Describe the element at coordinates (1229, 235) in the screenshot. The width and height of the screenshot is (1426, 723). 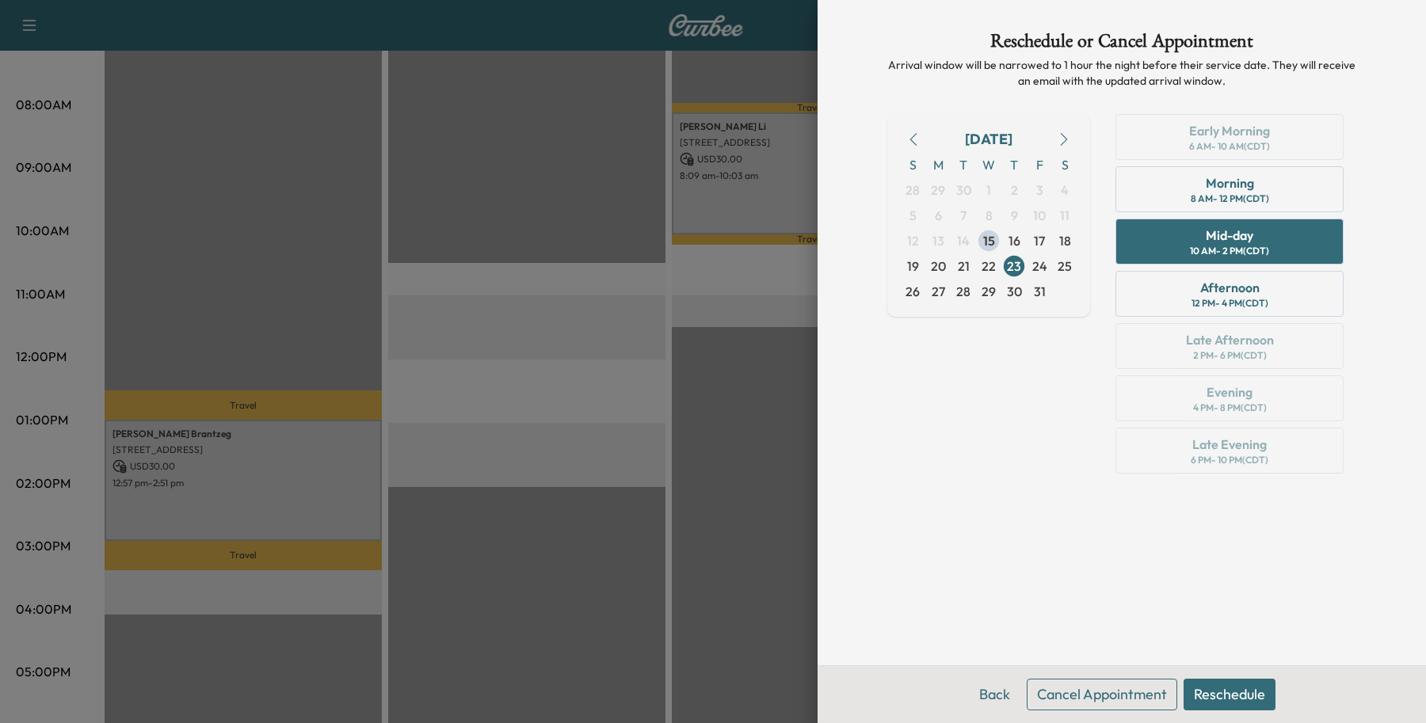
I see `div: Mid-day` at that location.